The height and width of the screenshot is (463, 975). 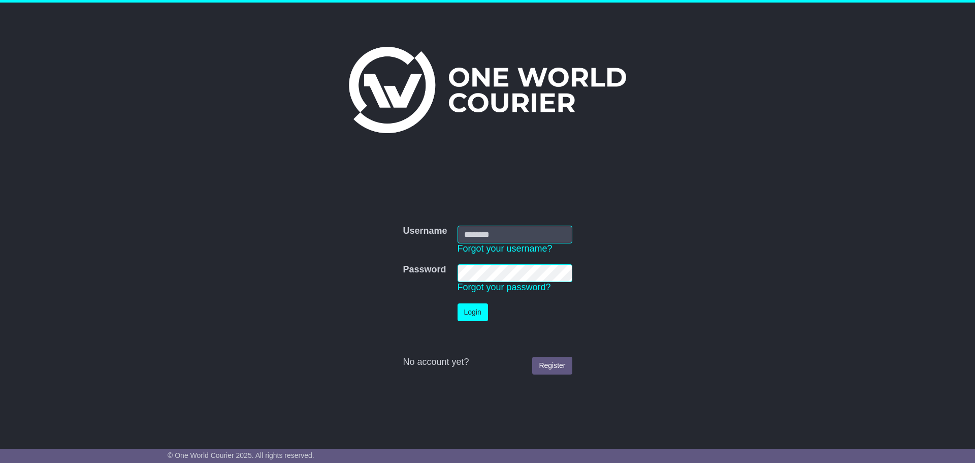 What do you see at coordinates (425, 231) in the screenshot?
I see `label: Username` at bounding box center [425, 231].